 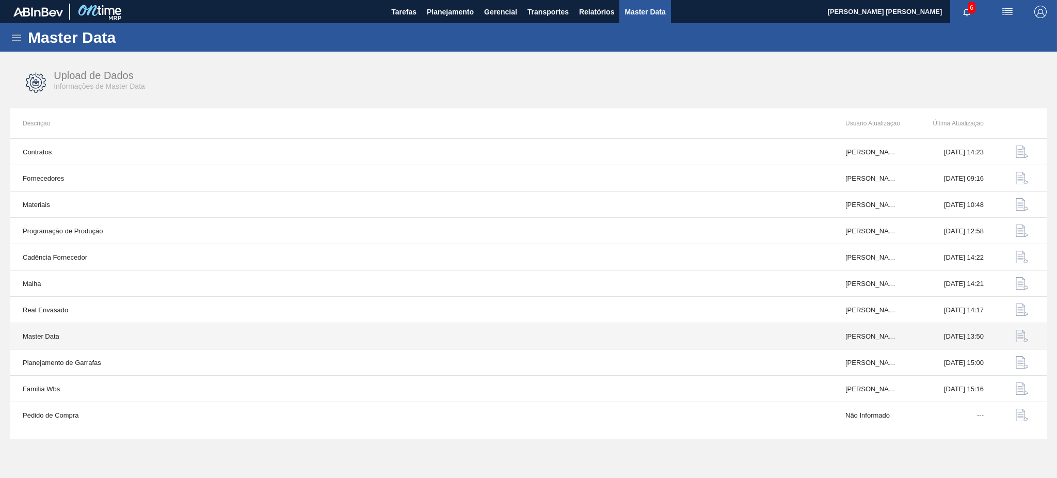 What do you see at coordinates (1007, 12) in the screenshot?
I see `img: userActions` at bounding box center [1007, 12].